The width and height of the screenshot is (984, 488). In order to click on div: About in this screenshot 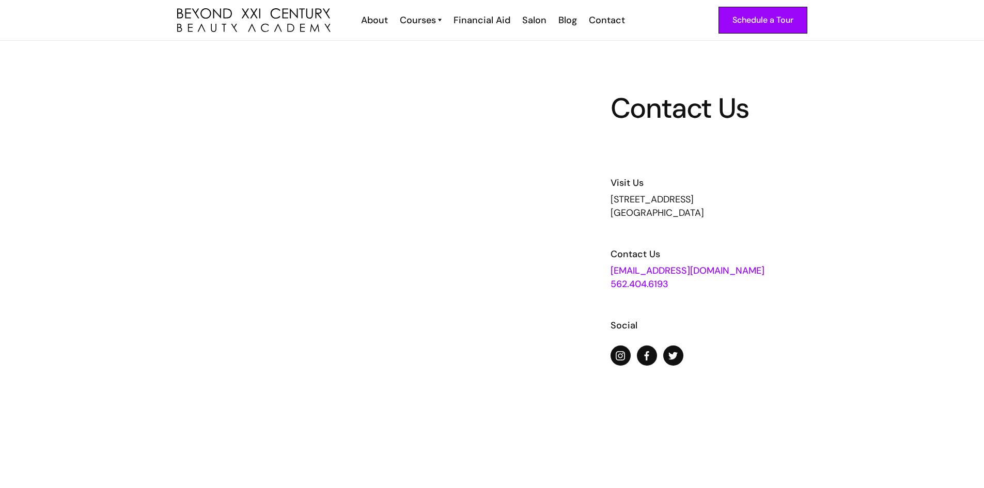, I will do `click(374, 20)`.